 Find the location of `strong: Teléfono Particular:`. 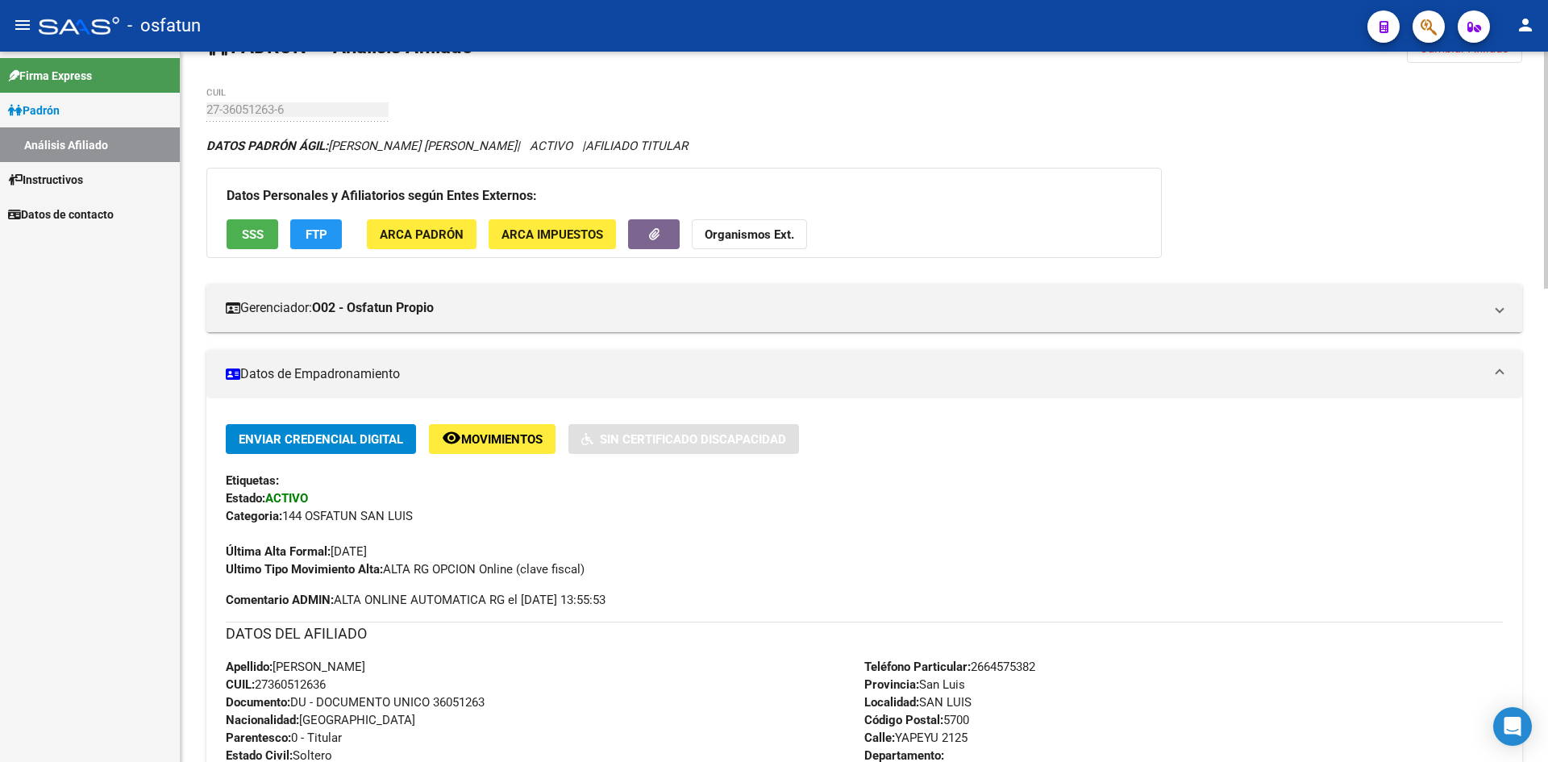

strong: Teléfono Particular: is located at coordinates (918, 667).